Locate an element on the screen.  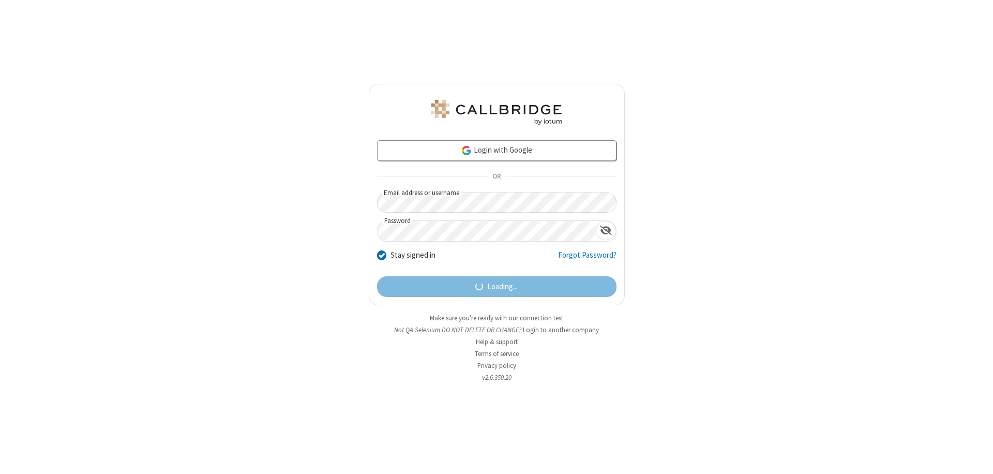
a: Forgot Password? is located at coordinates (587, 259).